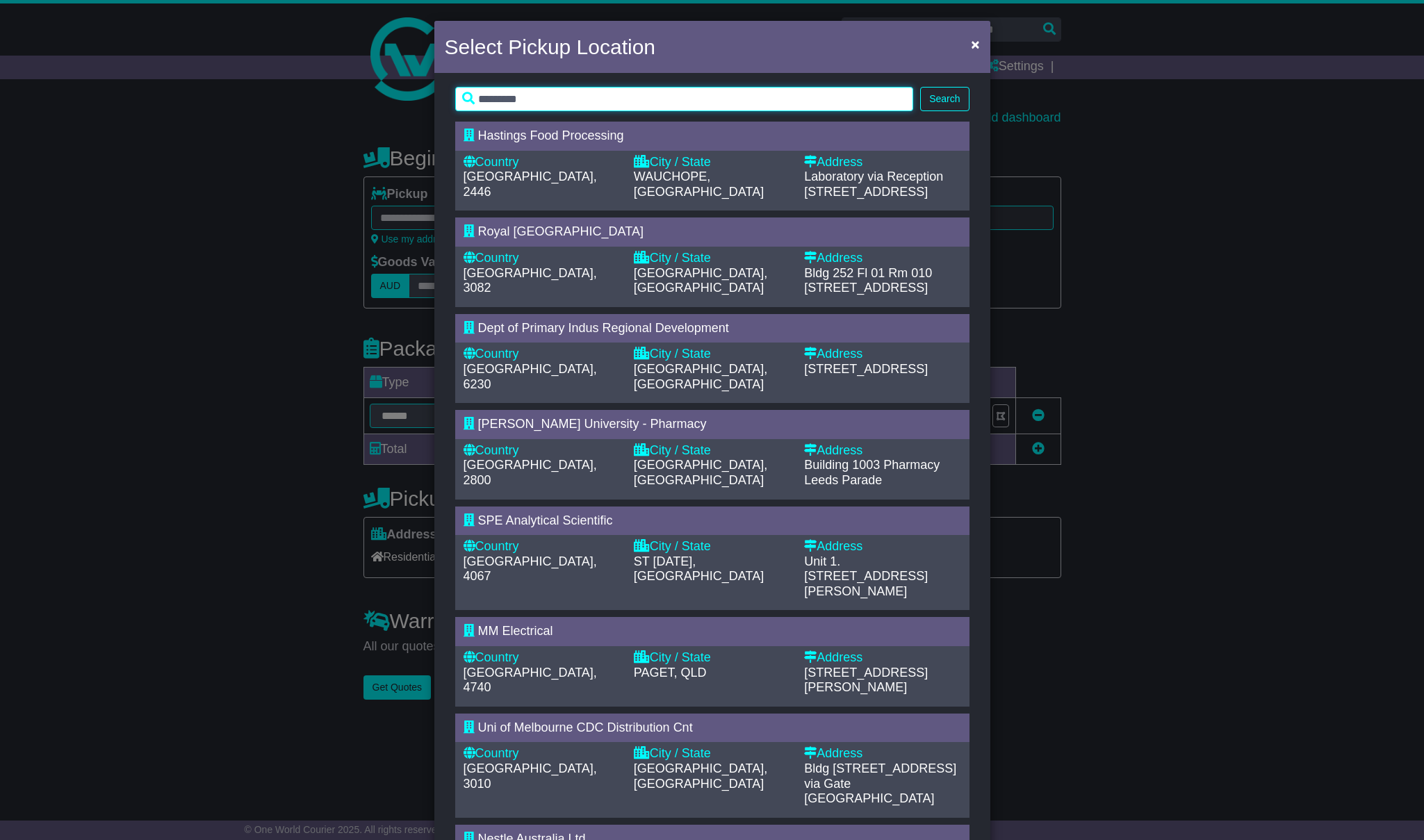 The image size is (1424, 840). I want to click on span: Dept of Primary Indus Regional Development, so click(603, 328).